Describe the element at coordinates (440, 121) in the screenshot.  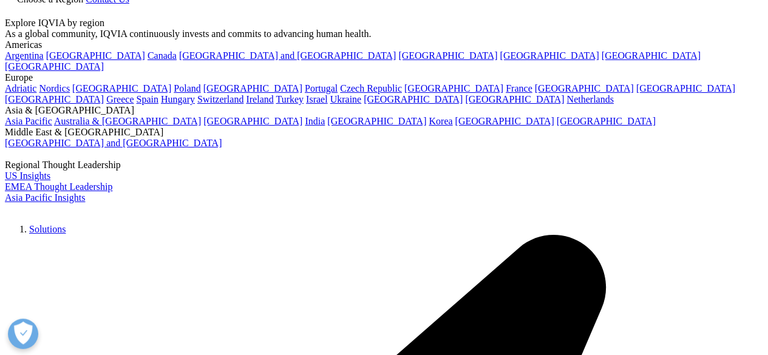
I see `a: Korea` at that location.